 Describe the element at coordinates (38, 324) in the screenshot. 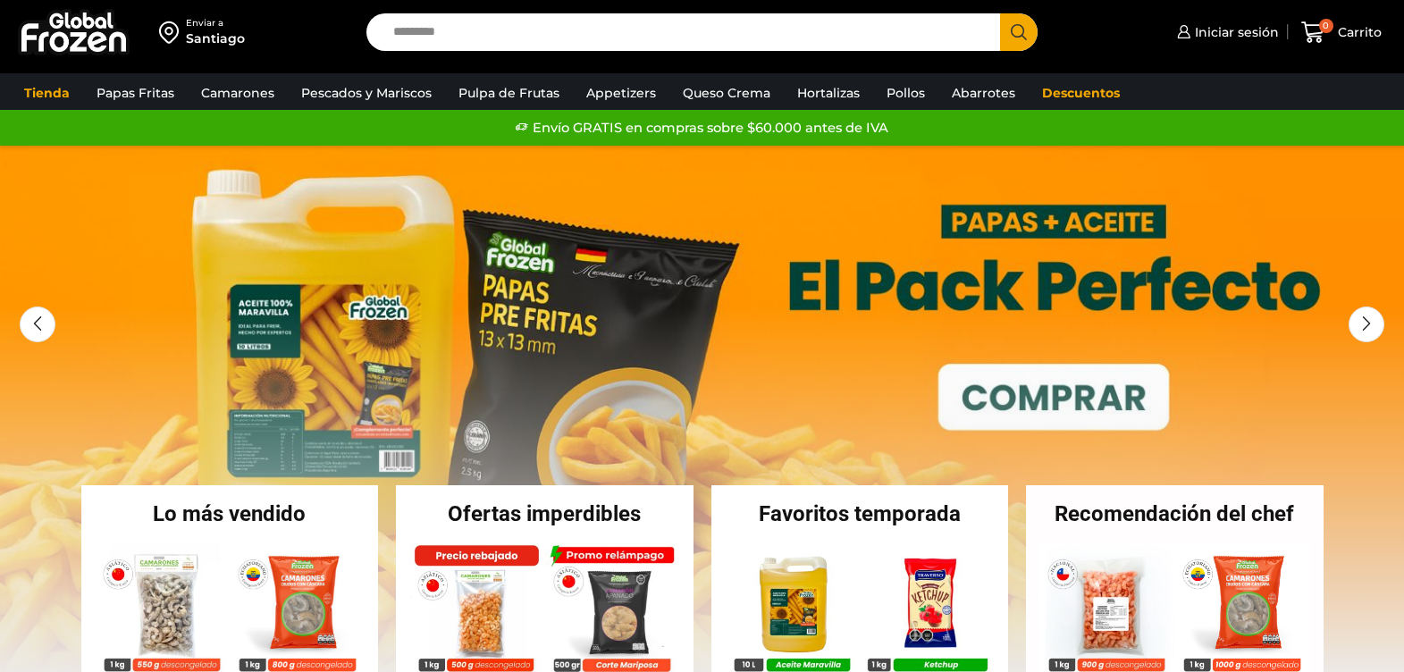

I see `div: Previous slide` at that location.